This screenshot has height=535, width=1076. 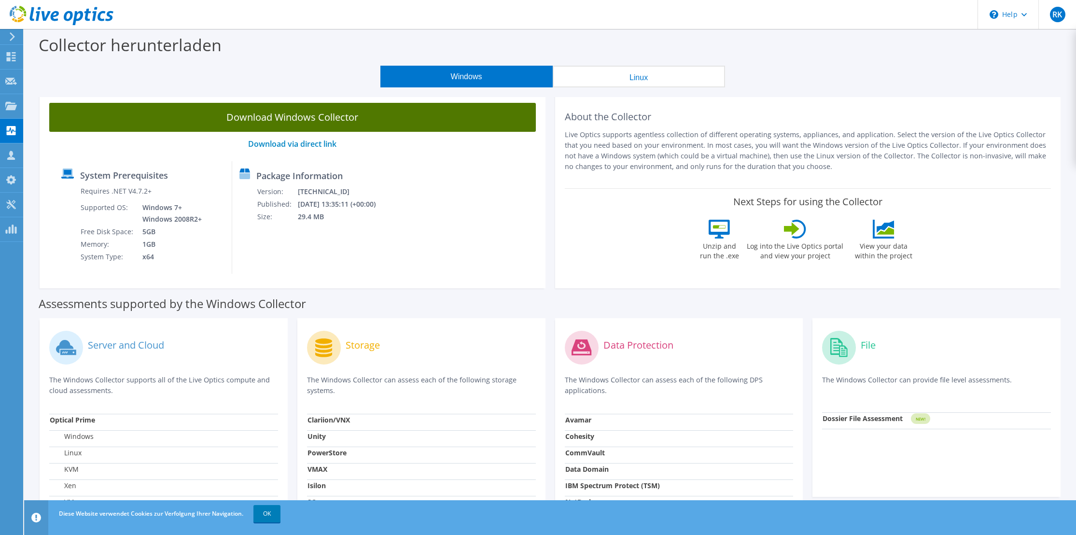 I want to click on label: View your data within the project, so click(x=883, y=249).